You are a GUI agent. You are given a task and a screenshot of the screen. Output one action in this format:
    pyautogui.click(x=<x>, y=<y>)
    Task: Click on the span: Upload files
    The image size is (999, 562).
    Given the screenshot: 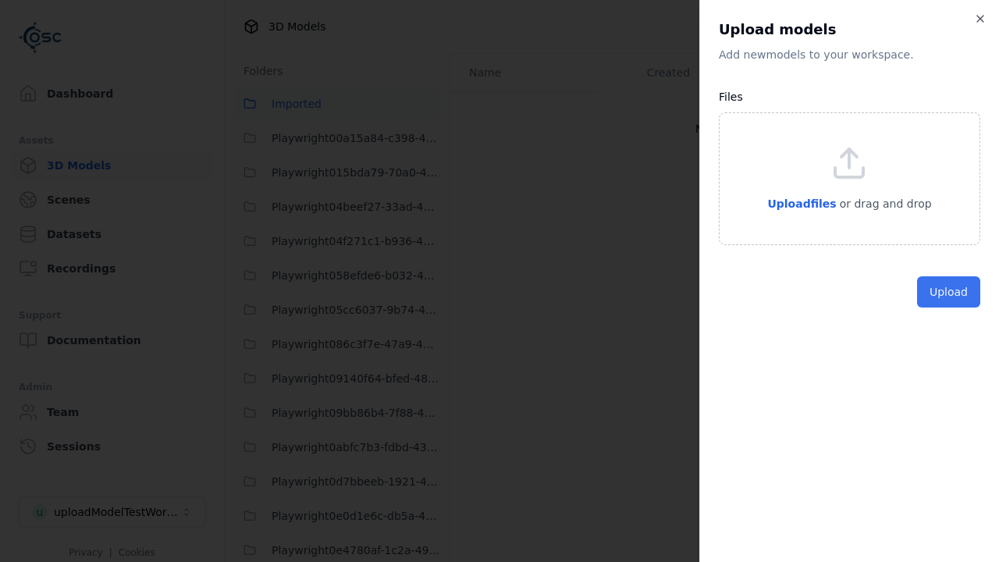 What is the action you would take?
    pyautogui.click(x=801, y=204)
    